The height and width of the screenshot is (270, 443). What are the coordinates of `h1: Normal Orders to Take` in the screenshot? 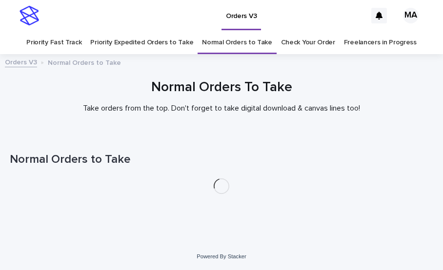 It's located at (222, 160).